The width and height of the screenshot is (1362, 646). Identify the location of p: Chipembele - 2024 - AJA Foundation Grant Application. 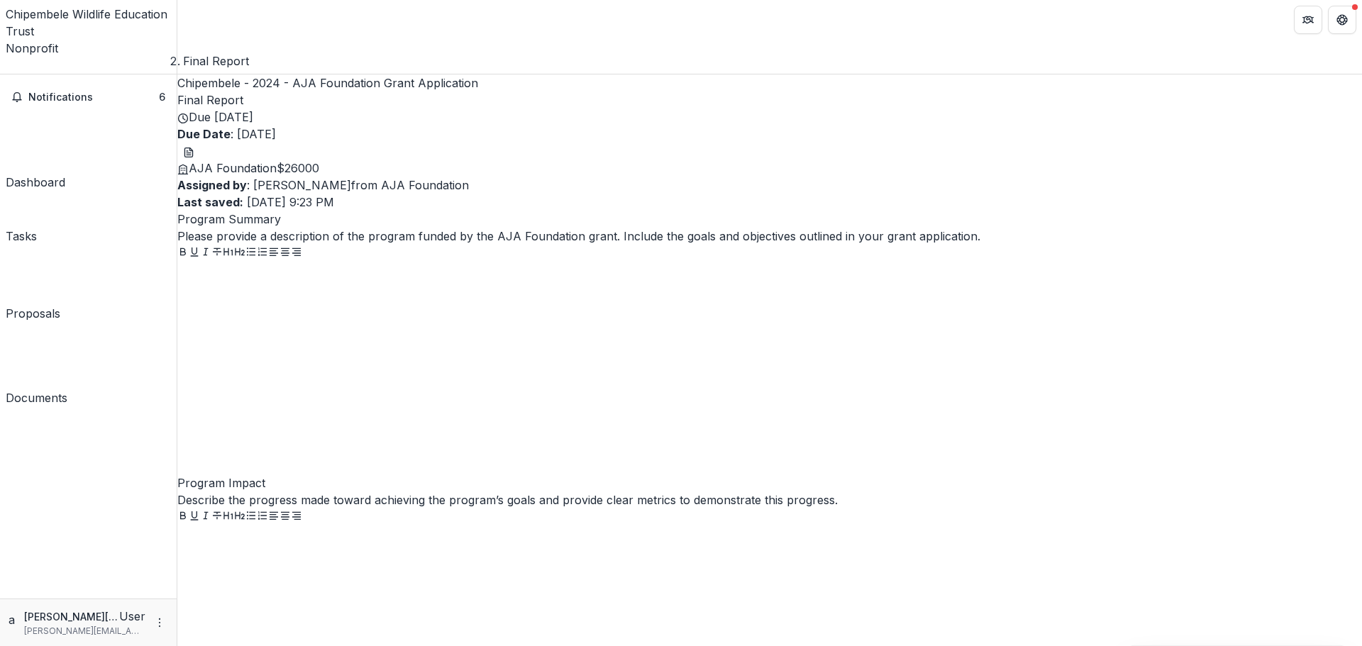
(770, 83).